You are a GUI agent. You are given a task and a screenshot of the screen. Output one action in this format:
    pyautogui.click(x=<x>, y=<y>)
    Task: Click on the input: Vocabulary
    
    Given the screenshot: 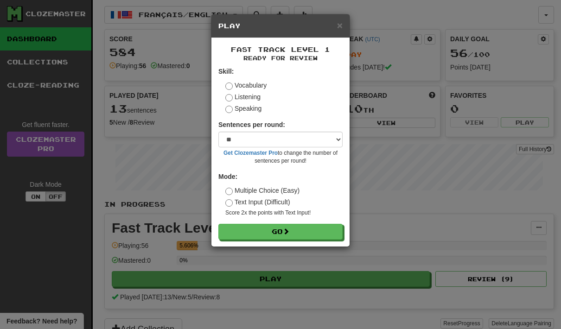 What is the action you would take?
    pyautogui.click(x=229, y=86)
    